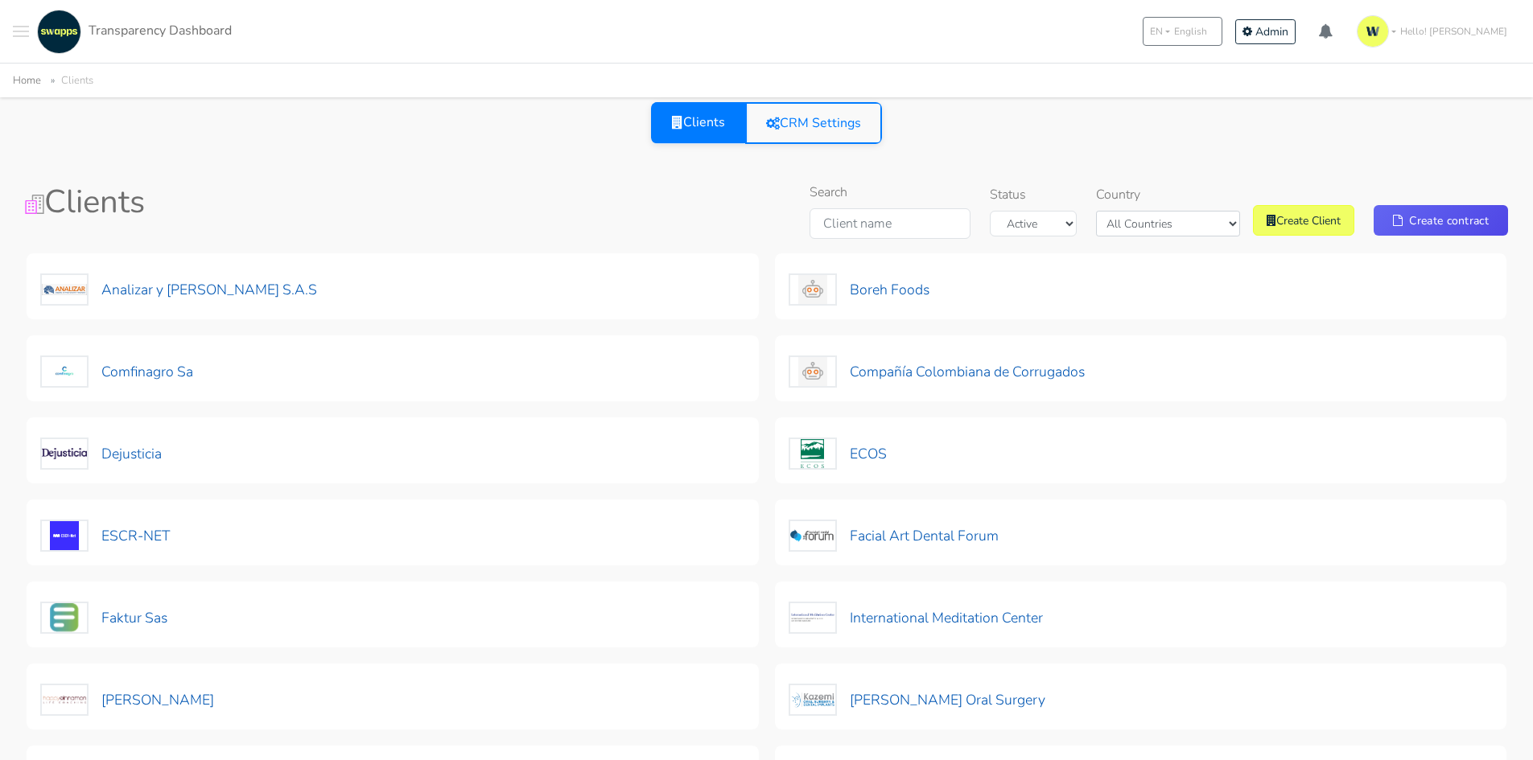  I want to click on img: Clients Icon, so click(35, 204).